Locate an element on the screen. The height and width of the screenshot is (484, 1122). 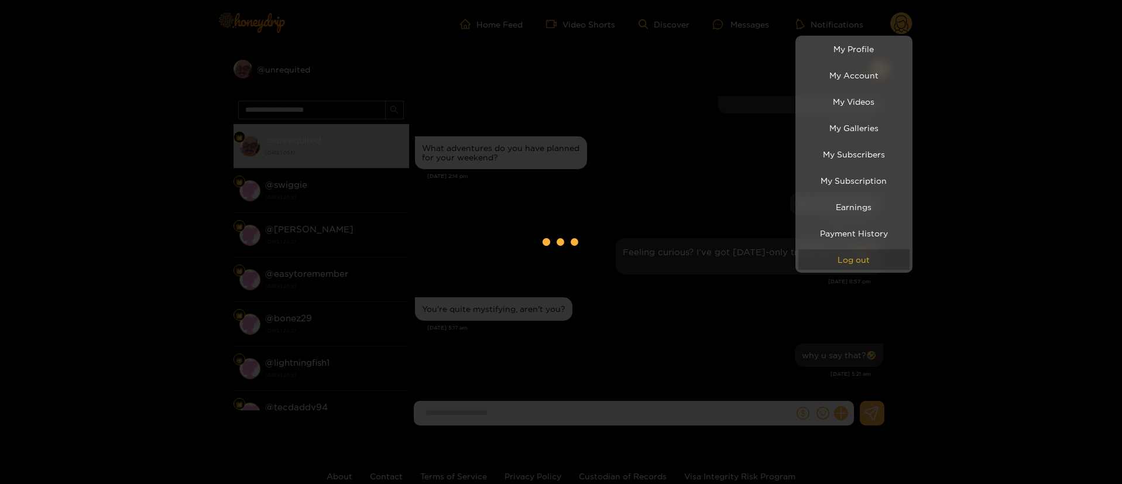
a: My Account is located at coordinates (854, 75).